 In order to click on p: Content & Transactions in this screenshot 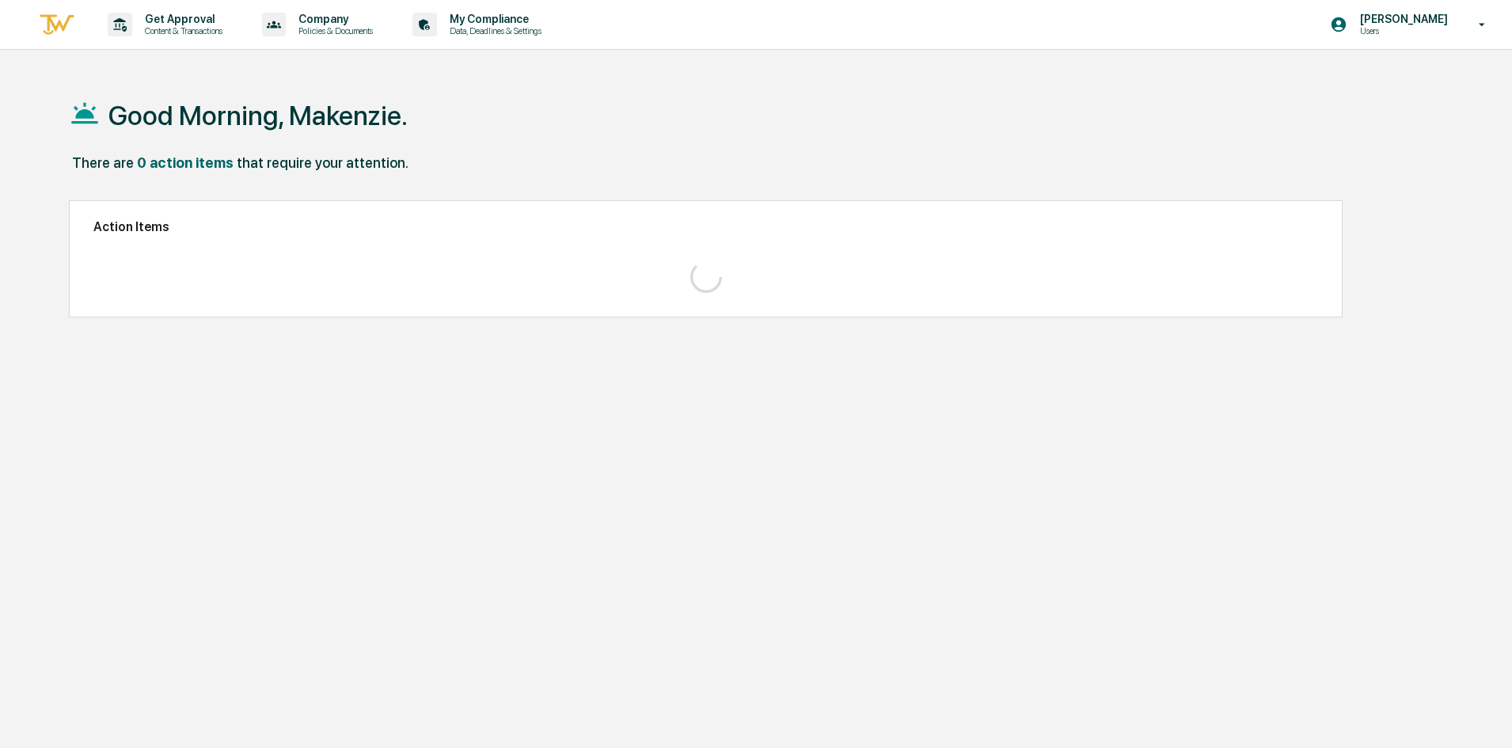, I will do `click(181, 31)`.